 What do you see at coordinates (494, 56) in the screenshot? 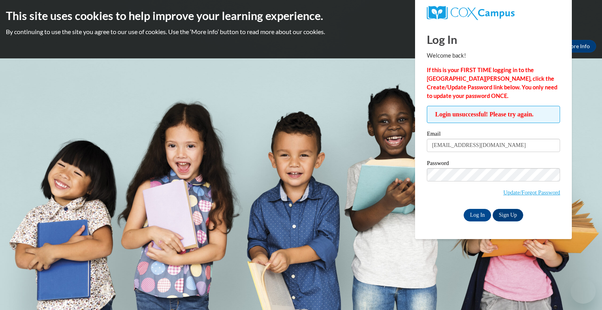
I see `p: Welcome back!` at bounding box center [494, 56].